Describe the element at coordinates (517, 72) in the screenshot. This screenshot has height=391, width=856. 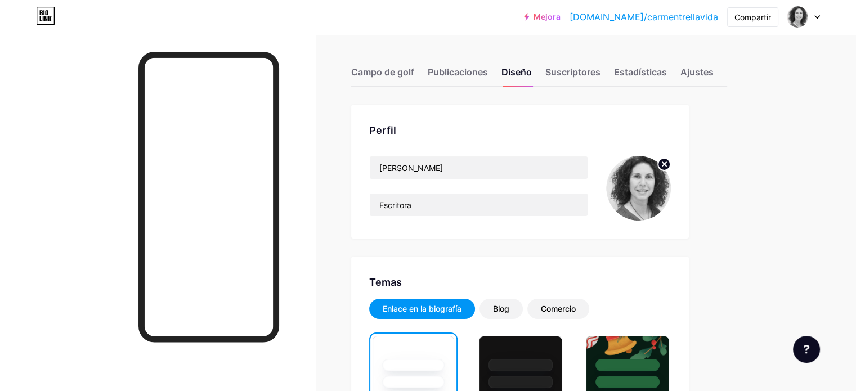
I see `font: Diseño` at that location.